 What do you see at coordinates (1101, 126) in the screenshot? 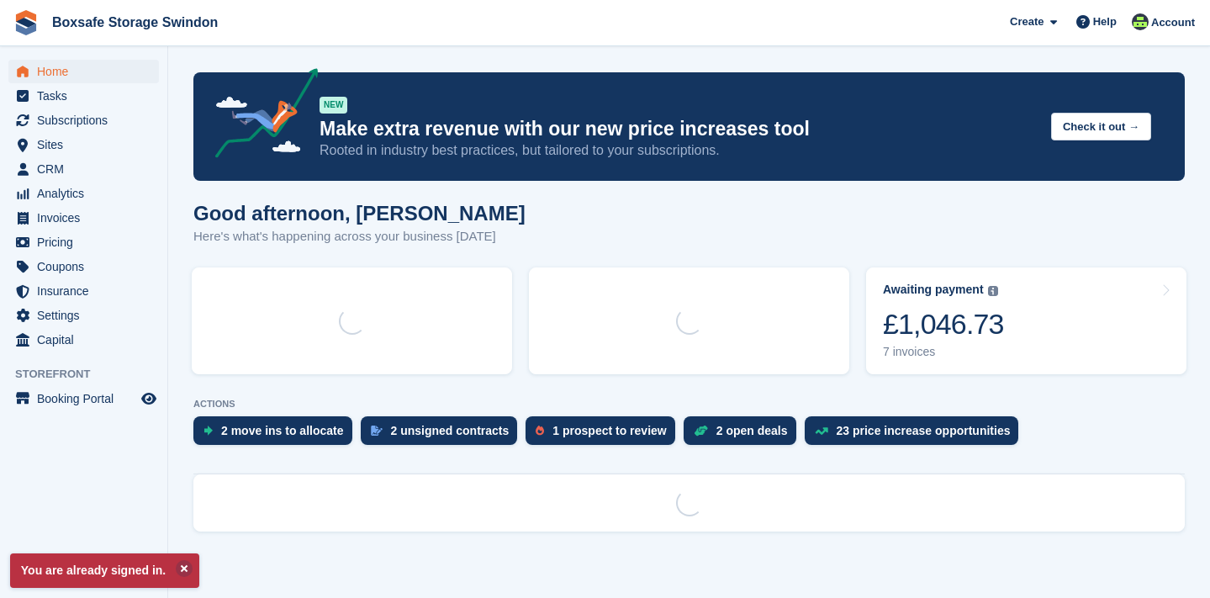
I see `button: Check it out →` at bounding box center [1101, 126].